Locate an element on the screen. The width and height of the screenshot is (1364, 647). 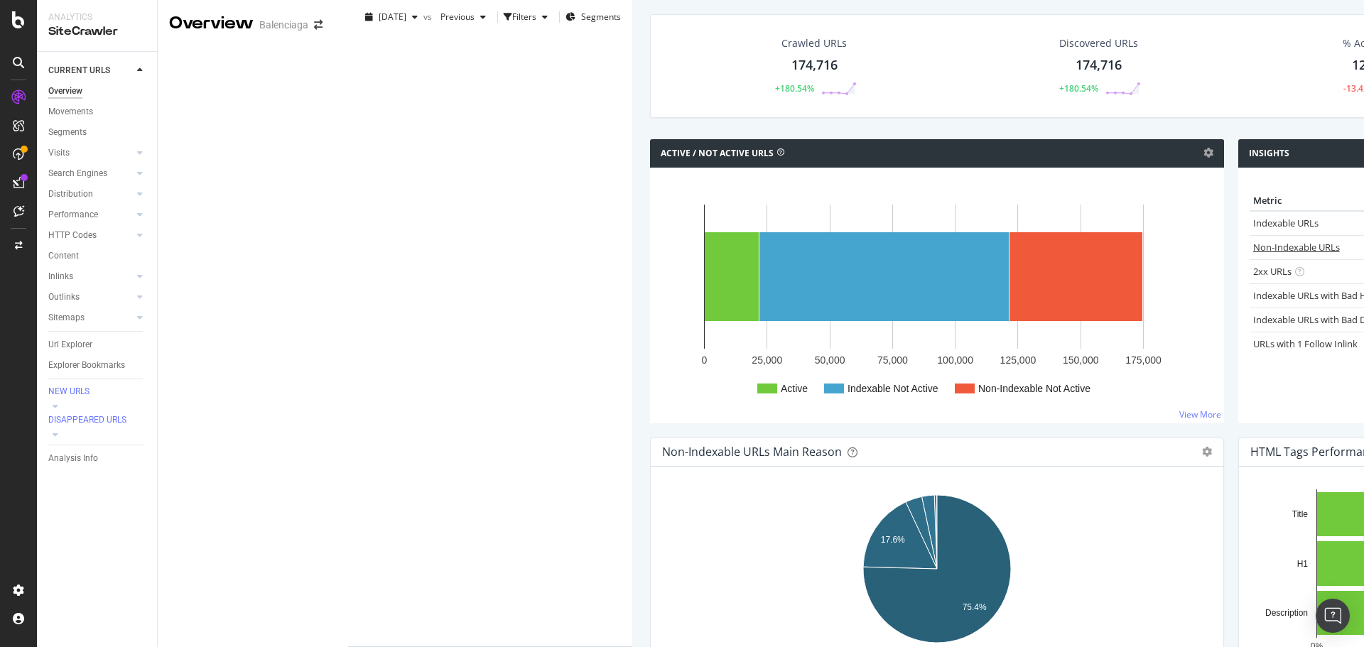
a: Search Engines is located at coordinates (90, 173).